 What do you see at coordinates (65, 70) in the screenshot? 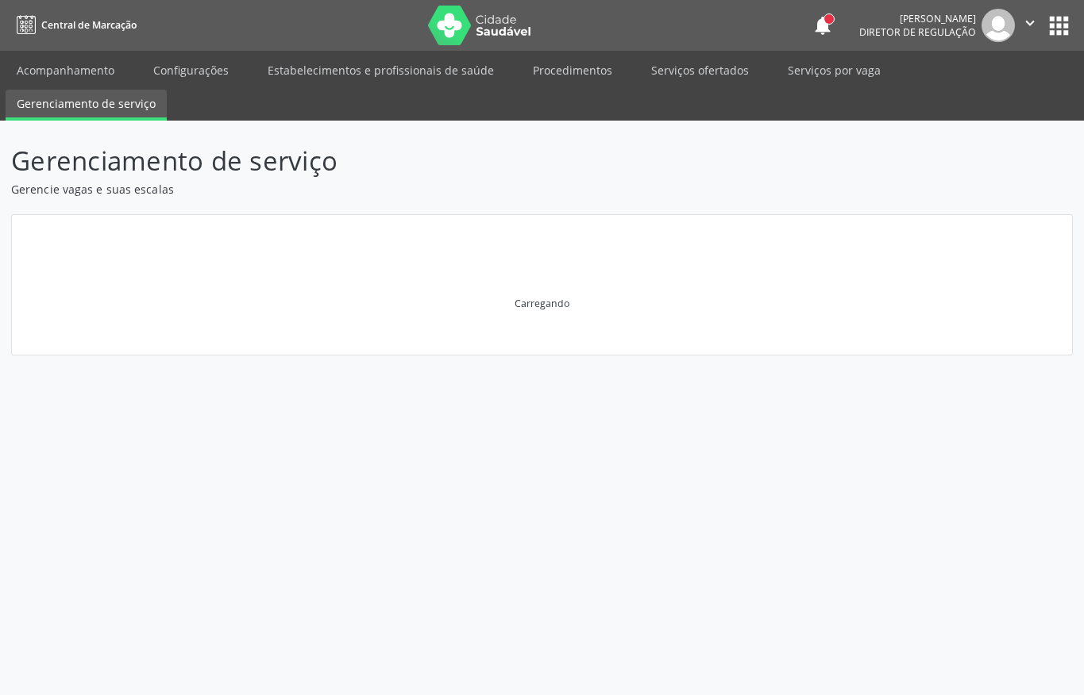
I see `a: Acompanhamento` at bounding box center [65, 70].